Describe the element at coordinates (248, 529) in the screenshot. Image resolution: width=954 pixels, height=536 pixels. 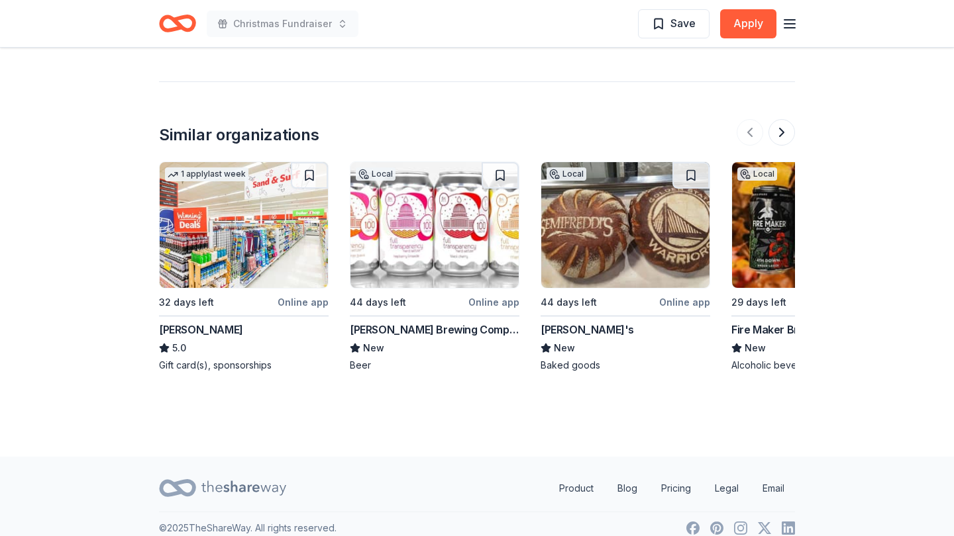
I see `p: © 2025 TheShareWay. All rights reserved.` at that location.